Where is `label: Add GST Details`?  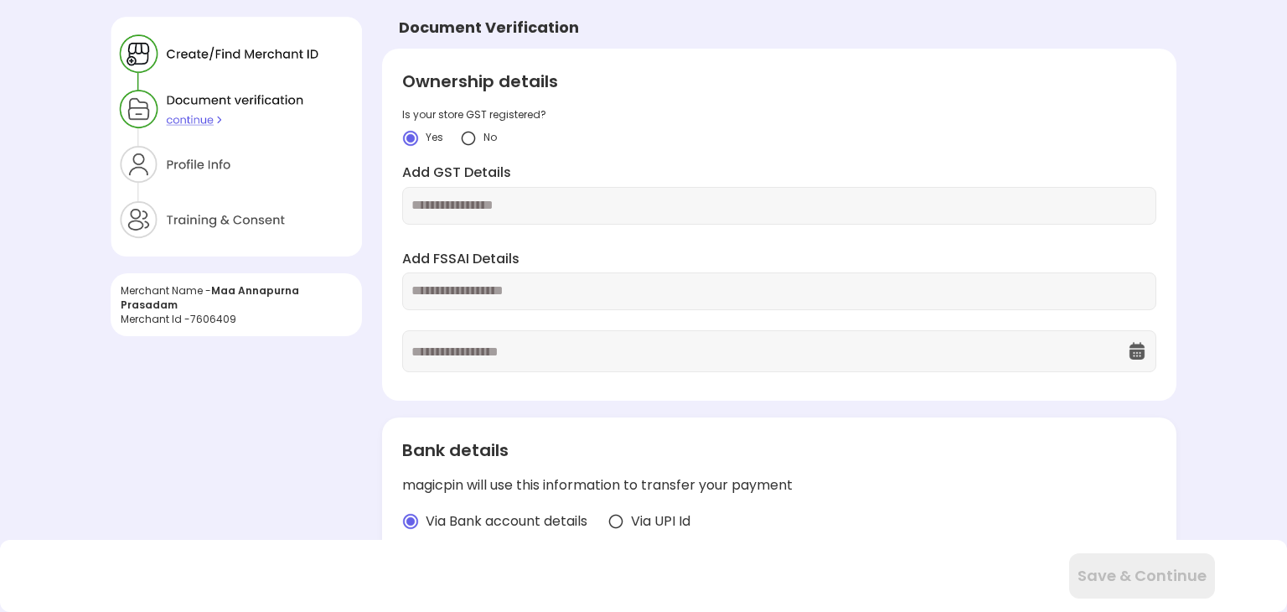
label: Add GST Details is located at coordinates (779, 173).